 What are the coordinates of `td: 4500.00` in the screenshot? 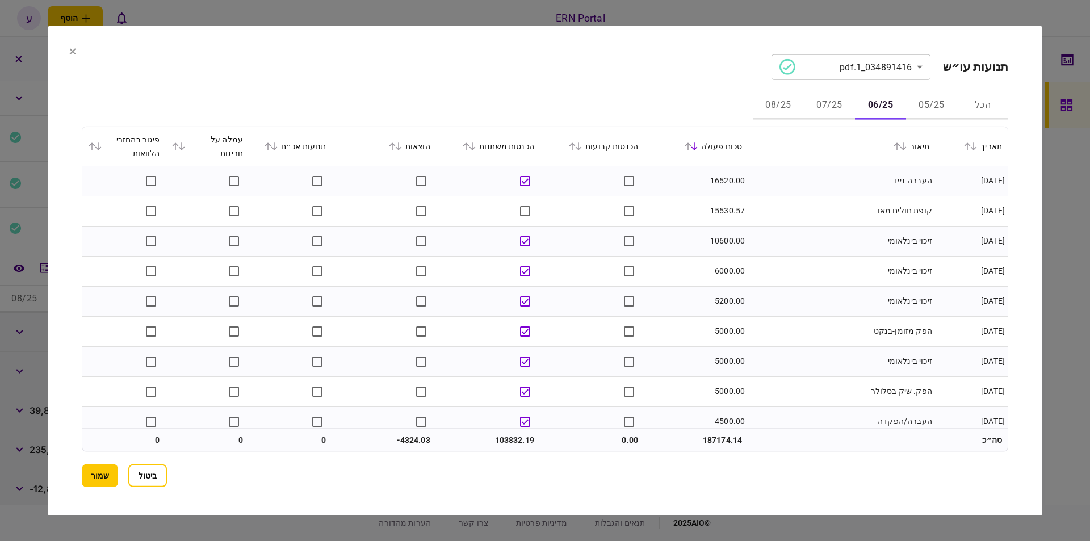 It's located at (696, 421).